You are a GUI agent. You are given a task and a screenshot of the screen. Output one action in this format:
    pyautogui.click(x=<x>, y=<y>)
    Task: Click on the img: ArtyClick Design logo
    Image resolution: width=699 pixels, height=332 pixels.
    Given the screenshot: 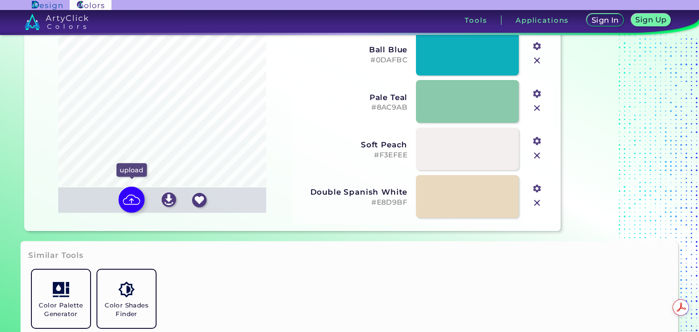 What is the action you would take?
    pyautogui.click(x=47, y=5)
    